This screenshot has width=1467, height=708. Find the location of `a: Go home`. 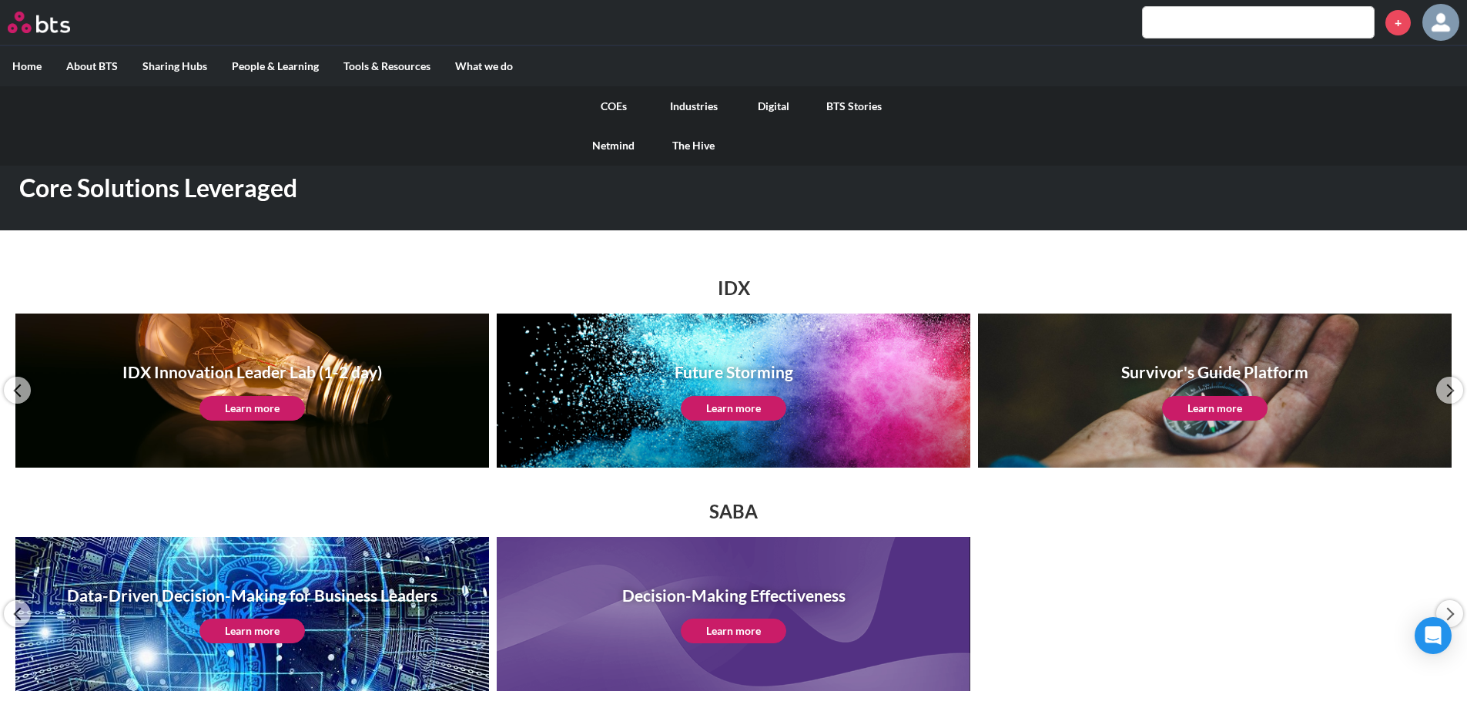

a: Go home is located at coordinates (53, 22).